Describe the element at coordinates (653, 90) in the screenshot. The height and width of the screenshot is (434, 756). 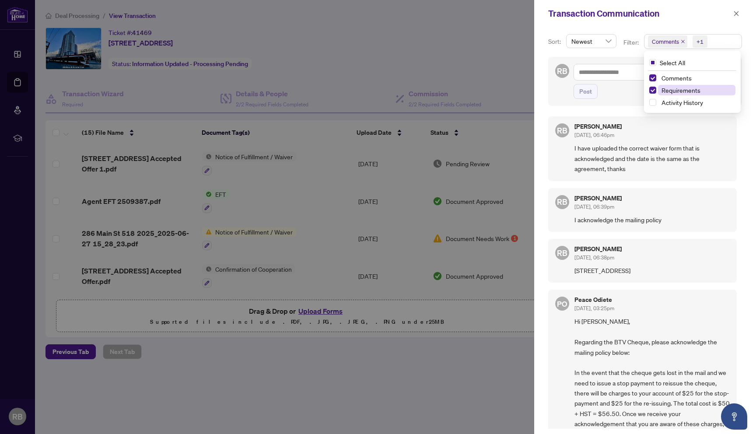
I see `span: Select Requirements` at that location.